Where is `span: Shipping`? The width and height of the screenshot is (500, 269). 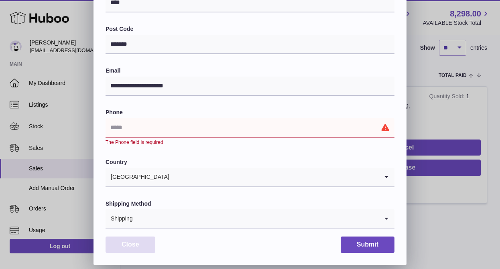 span: Shipping is located at coordinates (119, 219).